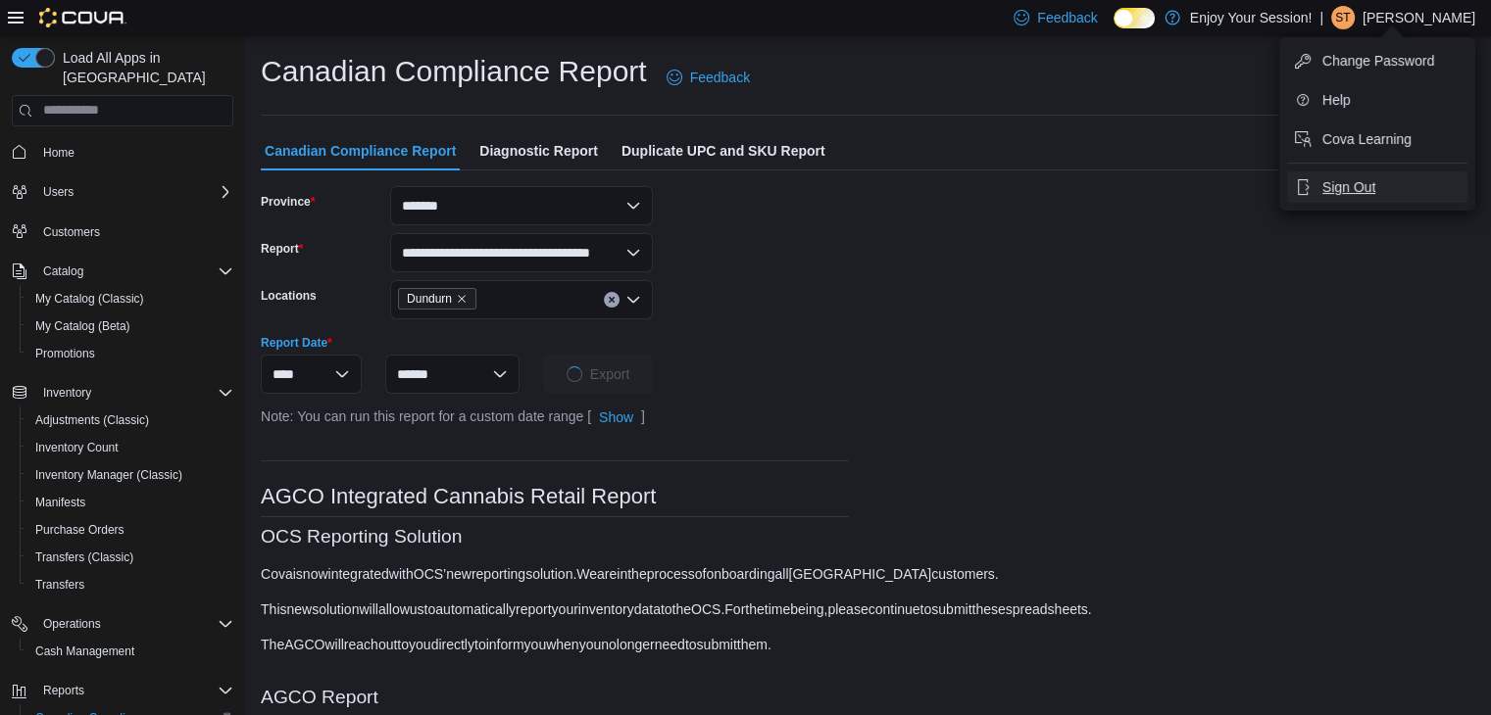 The height and width of the screenshot is (715, 1491). I want to click on a: Manifests, so click(60, 503).